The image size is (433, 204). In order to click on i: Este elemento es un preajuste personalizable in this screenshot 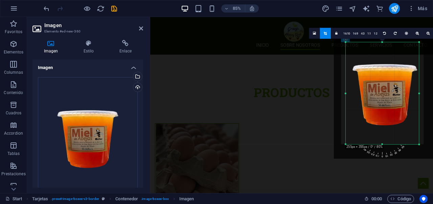, I will do `click(103, 199)`.